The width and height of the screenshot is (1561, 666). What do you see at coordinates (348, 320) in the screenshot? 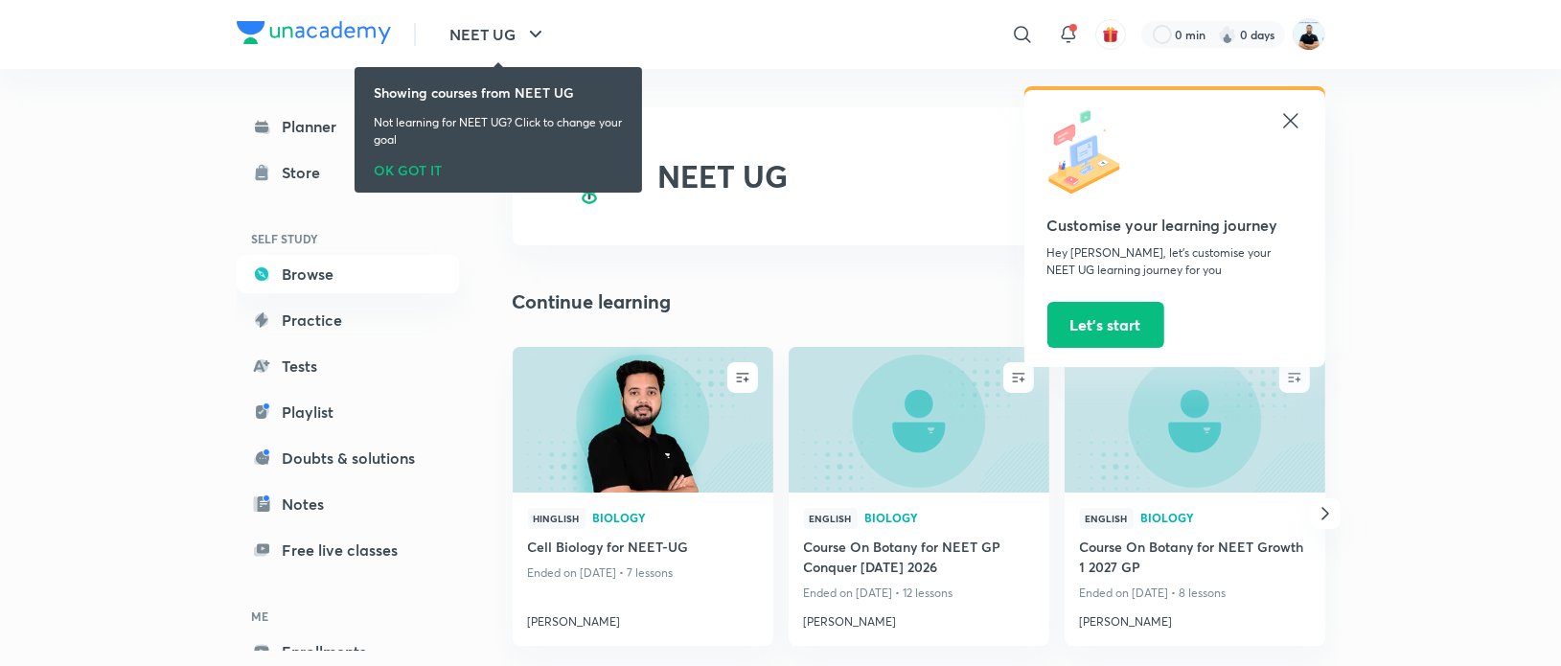
I see `a: Practice` at bounding box center [348, 320].